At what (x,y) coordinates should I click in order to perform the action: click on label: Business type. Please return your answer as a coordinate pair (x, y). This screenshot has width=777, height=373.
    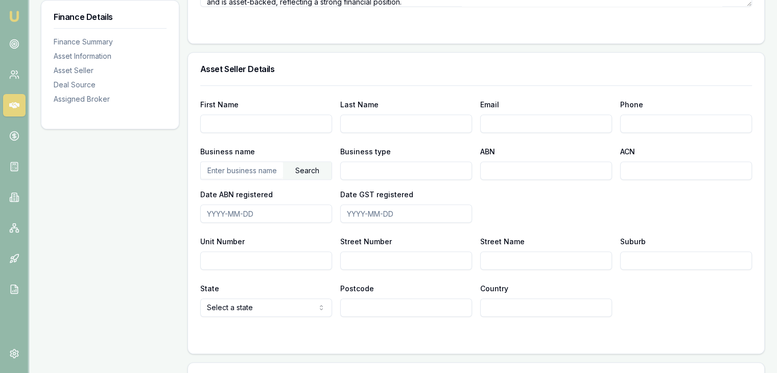
    Looking at the image, I should click on (365, 151).